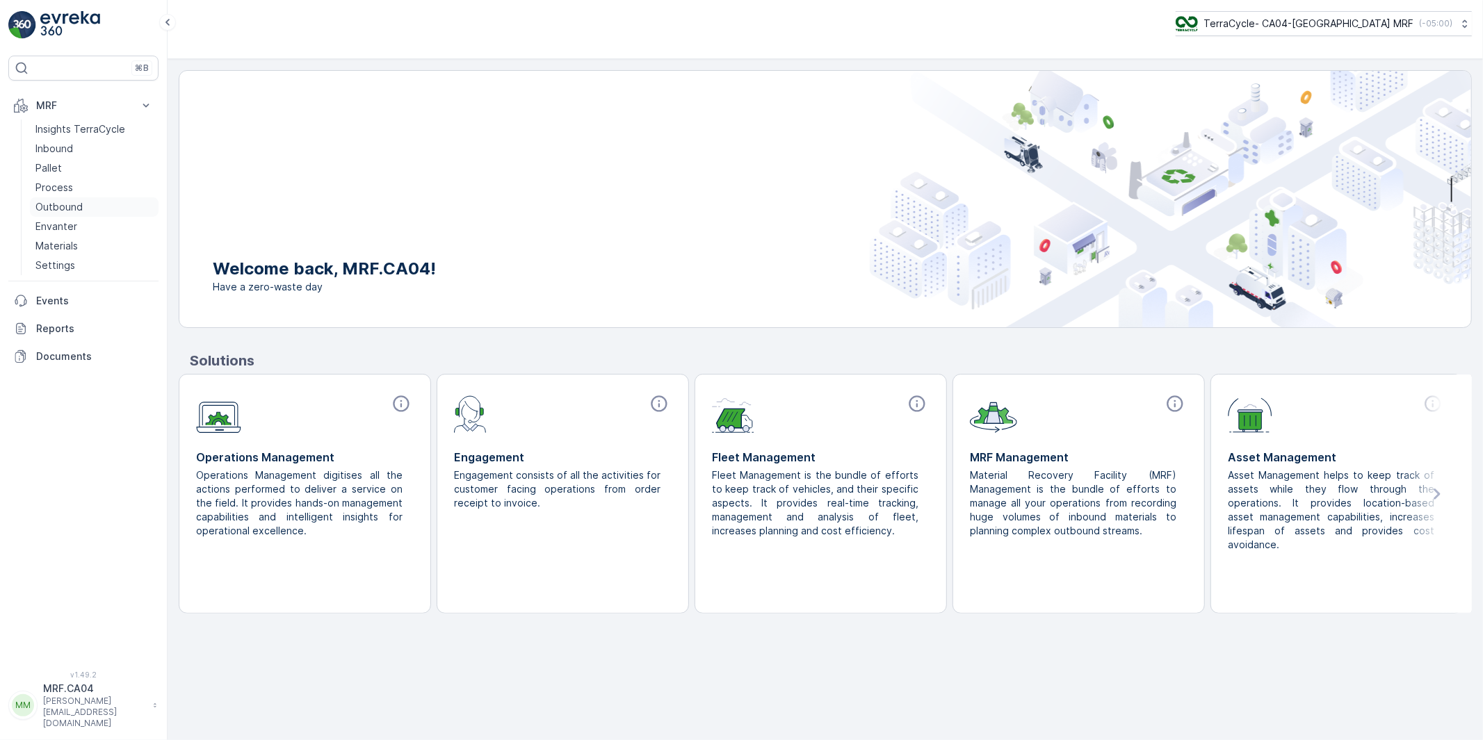  Describe the element at coordinates (56, 246) in the screenshot. I see `p: Materials` at that location.